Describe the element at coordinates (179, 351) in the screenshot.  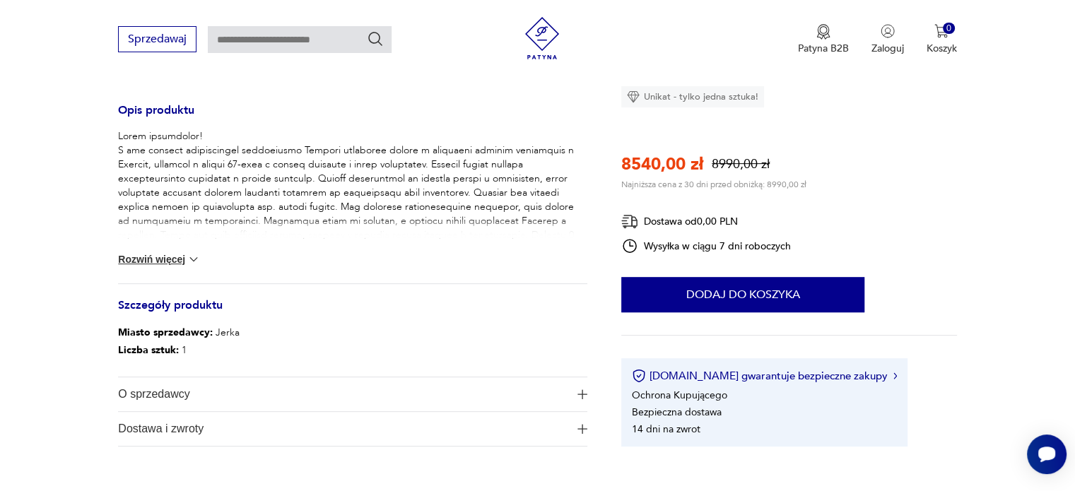
I see `p: 1` at that location.